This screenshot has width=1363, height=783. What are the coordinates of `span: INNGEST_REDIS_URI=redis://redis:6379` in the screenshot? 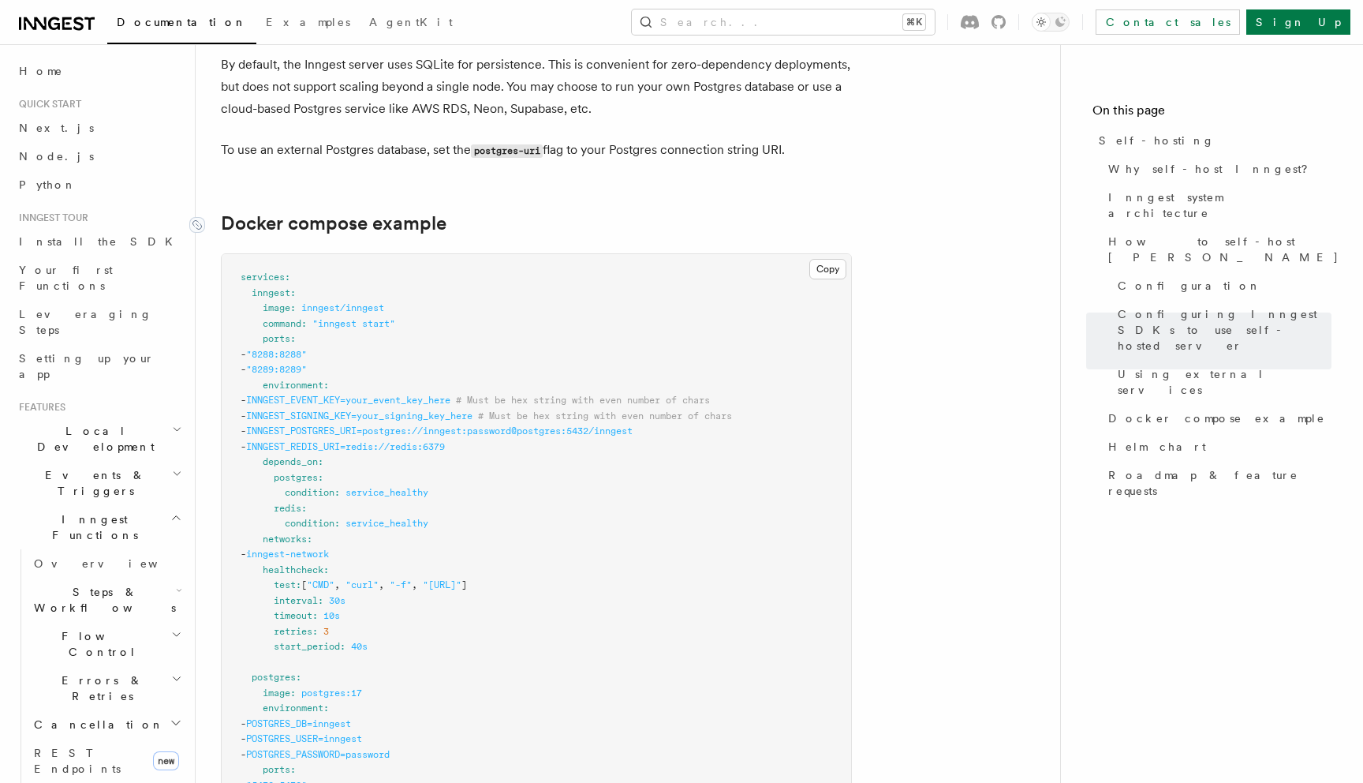 It's located at (346, 447).